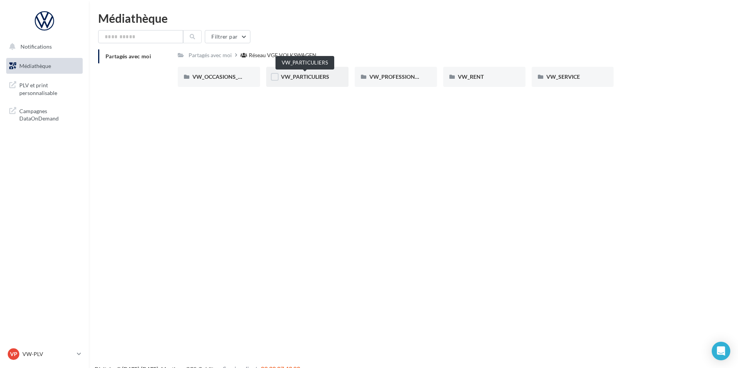 This screenshot has width=738, height=368. What do you see at coordinates (230, 77) in the screenshot?
I see `span: VW_OCCASIONS_GARANTIES` at bounding box center [230, 77].